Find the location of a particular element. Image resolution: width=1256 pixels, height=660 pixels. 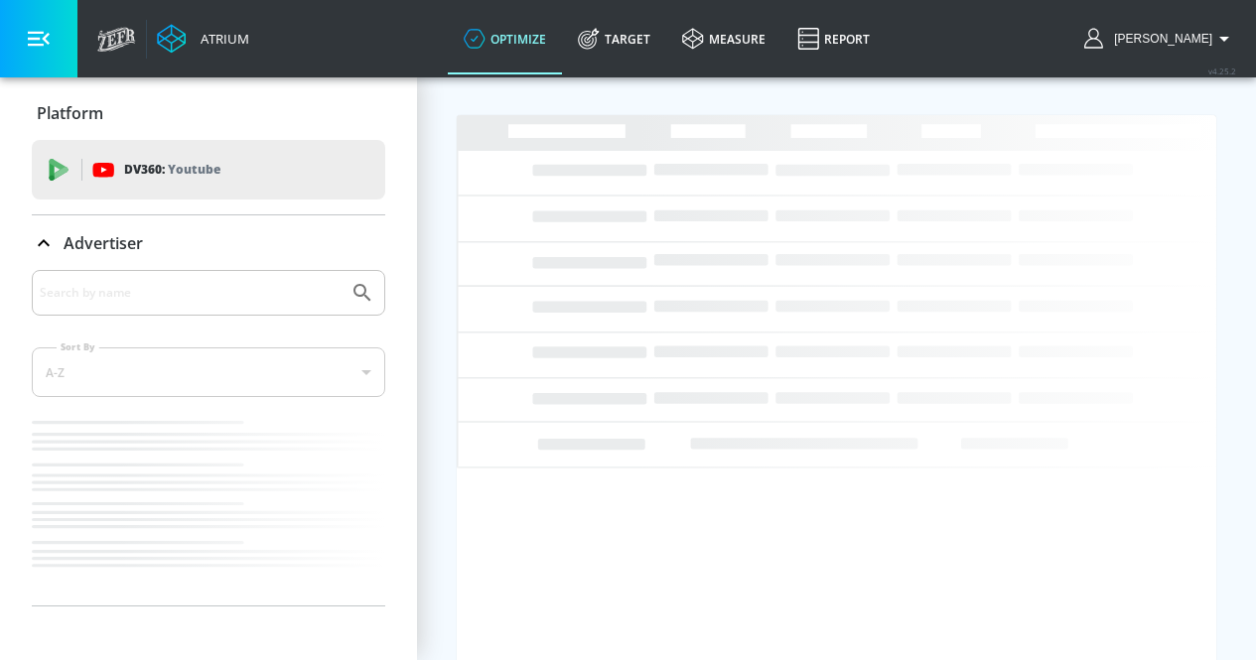

span: v 4.25.2 is located at coordinates (1222, 70).